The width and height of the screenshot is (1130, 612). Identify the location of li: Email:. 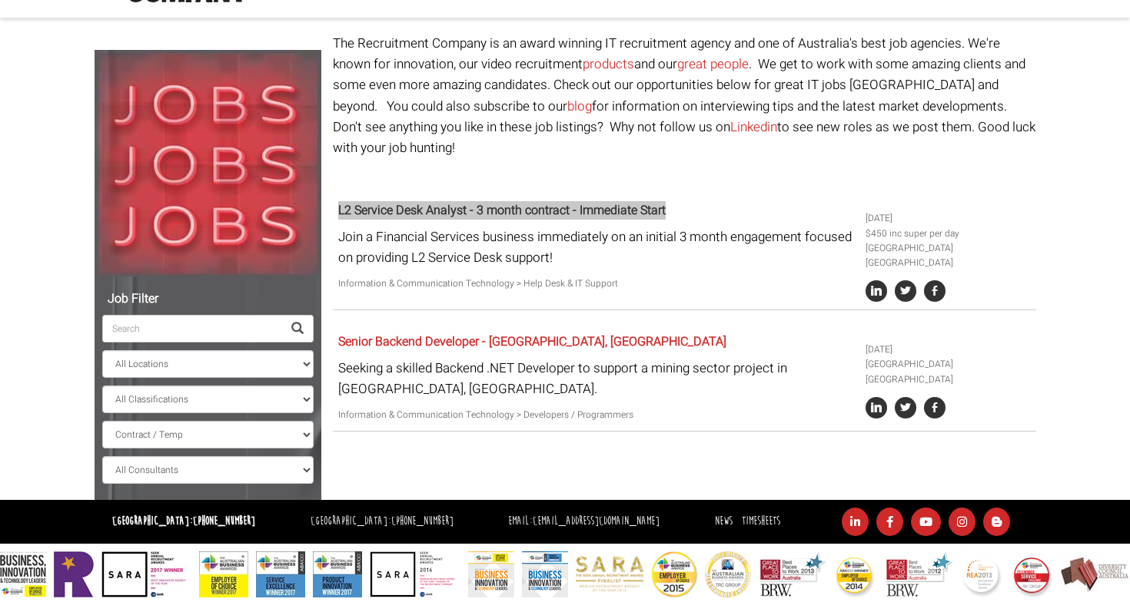
(583, 522).